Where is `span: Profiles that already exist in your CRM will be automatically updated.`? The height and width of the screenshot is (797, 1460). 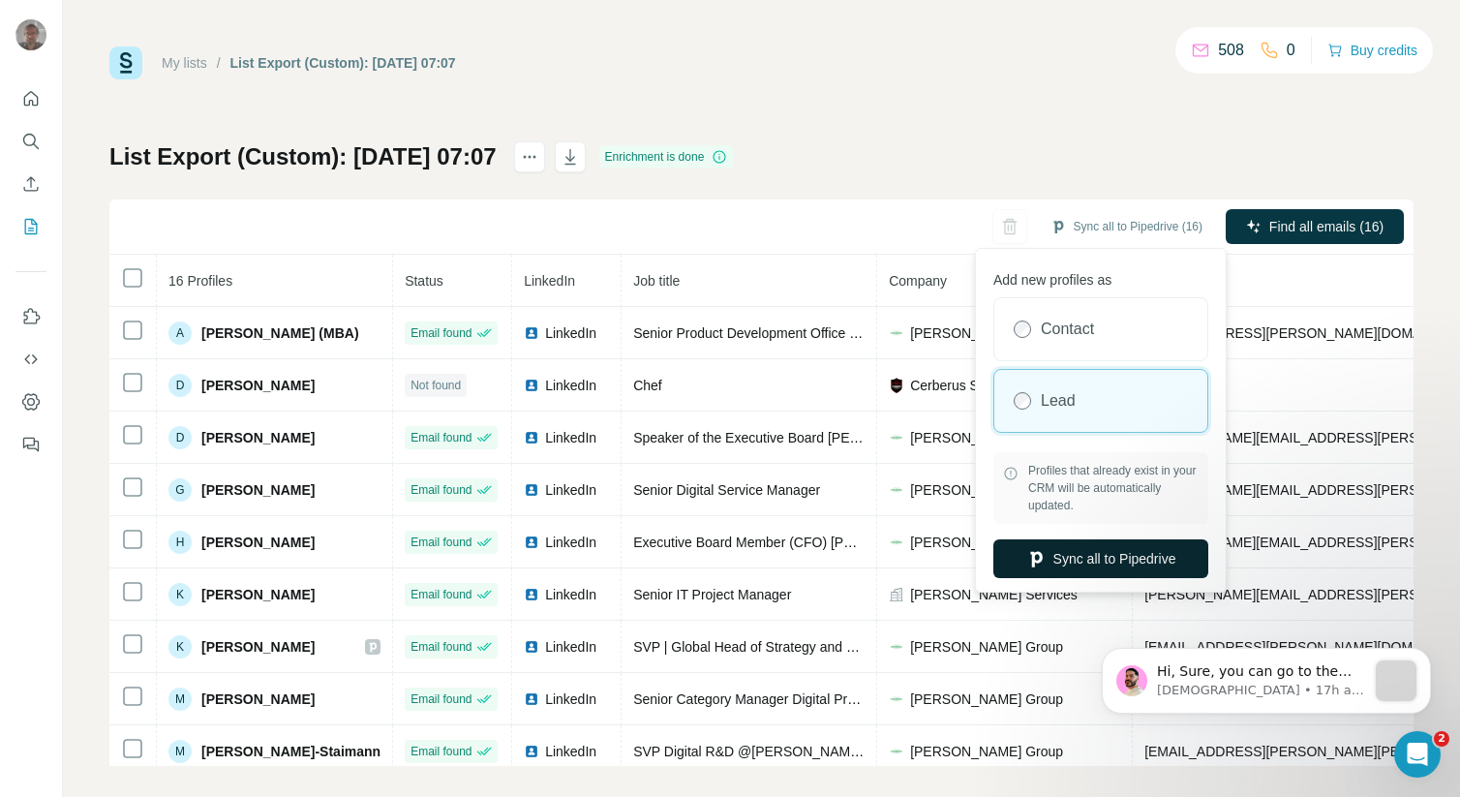 span: Profiles that already exist in your CRM will be automatically updated. is located at coordinates (1113, 488).